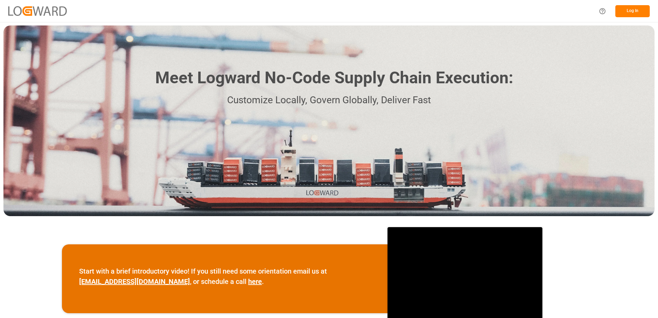 This screenshot has width=658, height=318. What do you see at coordinates (225, 277) in the screenshot?
I see `p: Start with a brief introductory video! If you still need some orientation email us at , or schedu...` at bounding box center [225, 277].